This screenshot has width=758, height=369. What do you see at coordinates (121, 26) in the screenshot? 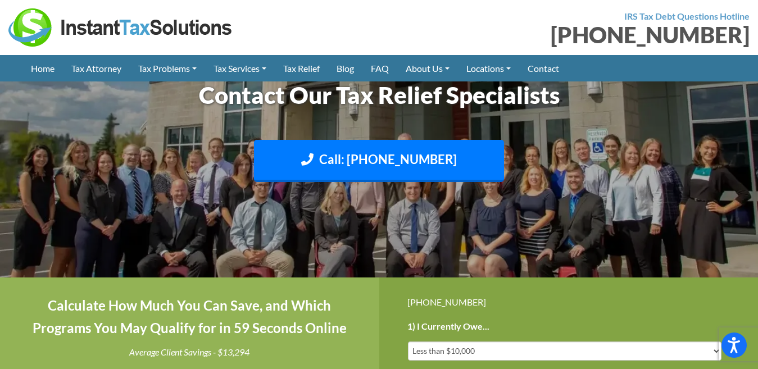
I see `a: Instant Tax Solutions Logo` at bounding box center [121, 26].